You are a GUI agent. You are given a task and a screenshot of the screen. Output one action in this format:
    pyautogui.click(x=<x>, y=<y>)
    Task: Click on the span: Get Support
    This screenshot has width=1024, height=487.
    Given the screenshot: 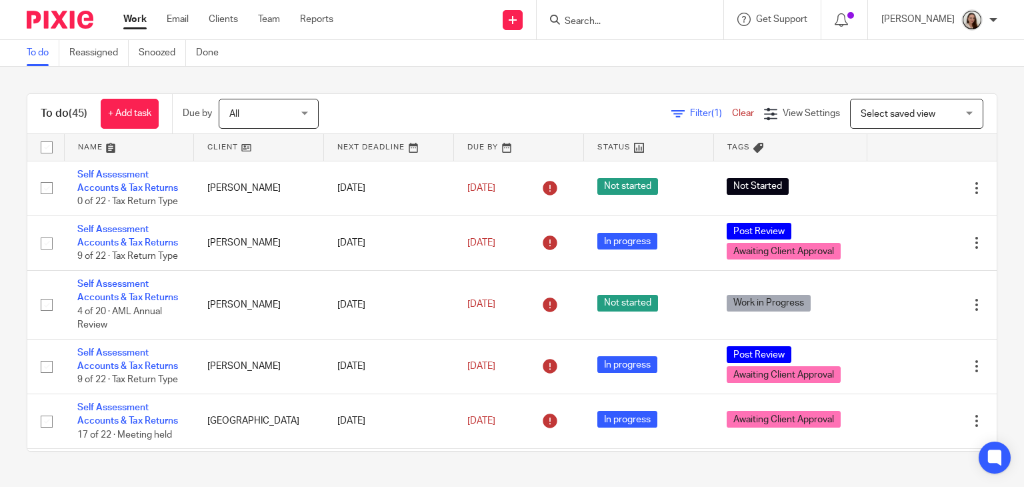 What is the action you would take?
    pyautogui.click(x=782, y=19)
    